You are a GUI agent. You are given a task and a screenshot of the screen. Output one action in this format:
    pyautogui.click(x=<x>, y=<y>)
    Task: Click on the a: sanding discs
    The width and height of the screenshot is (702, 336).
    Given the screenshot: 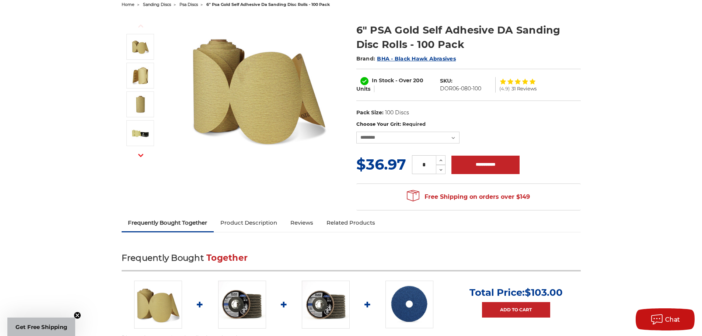 What is the action you would take?
    pyautogui.click(x=157, y=4)
    